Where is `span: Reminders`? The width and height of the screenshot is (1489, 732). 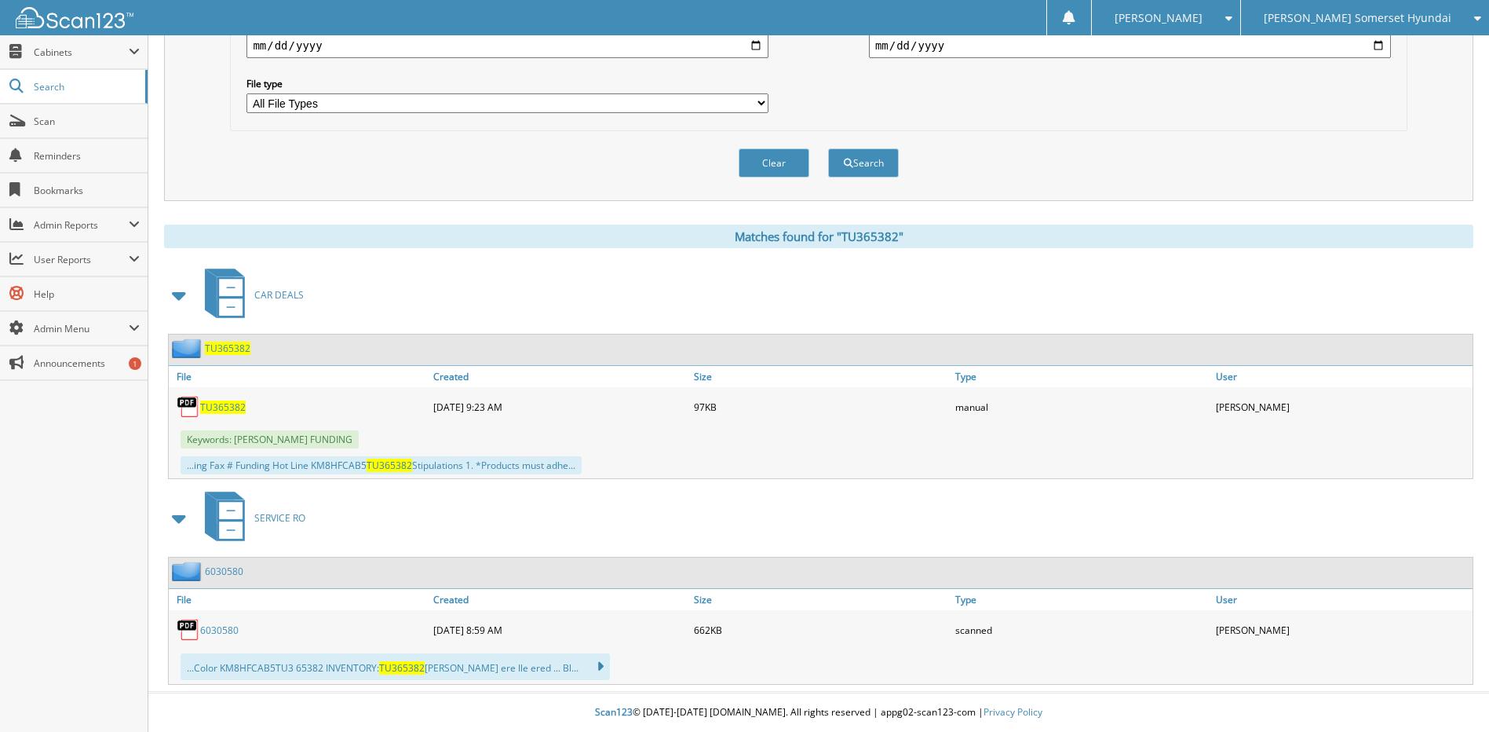
span: Reminders is located at coordinates (86, 155).